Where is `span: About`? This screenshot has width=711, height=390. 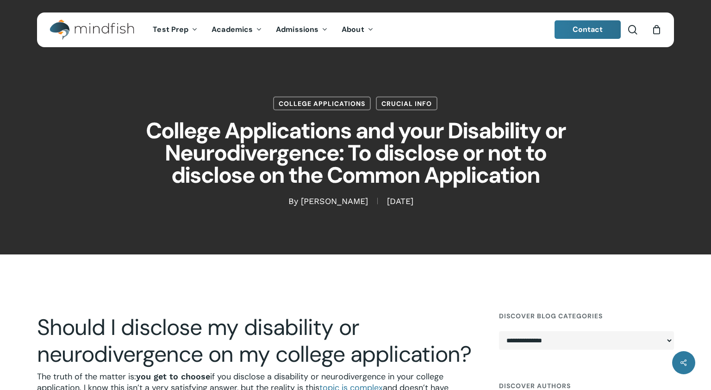
span: About is located at coordinates (353, 29).